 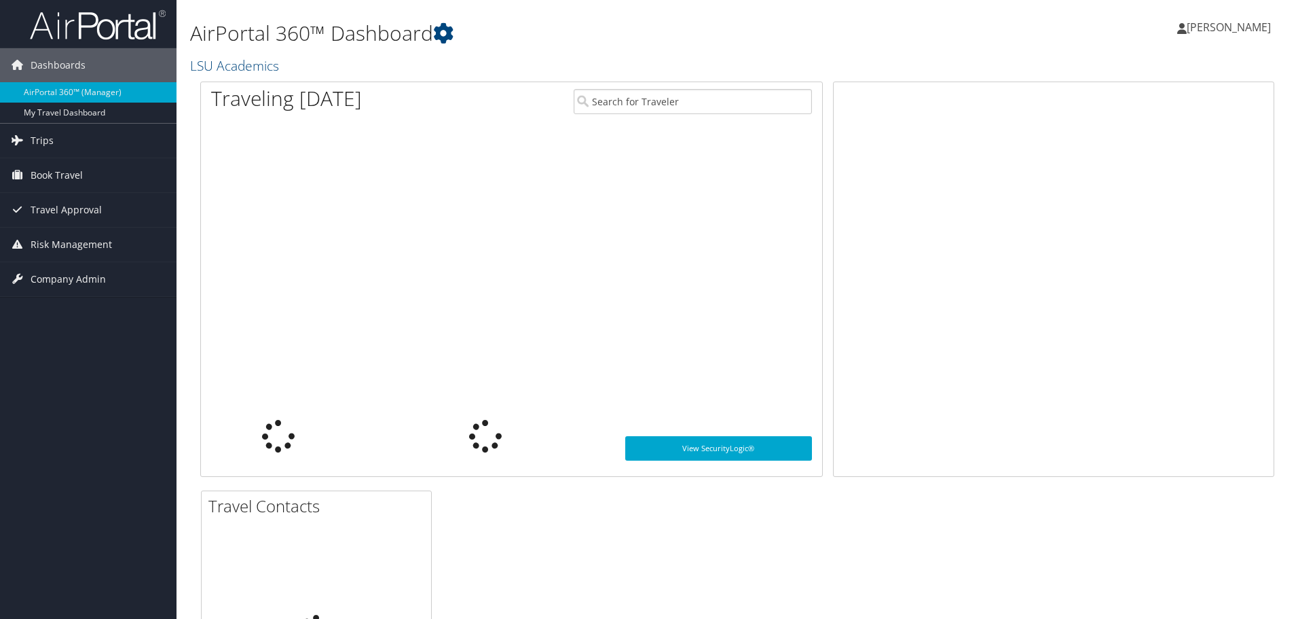 What do you see at coordinates (71, 244) in the screenshot?
I see `span: Risk Management` at bounding box center [71, 244].